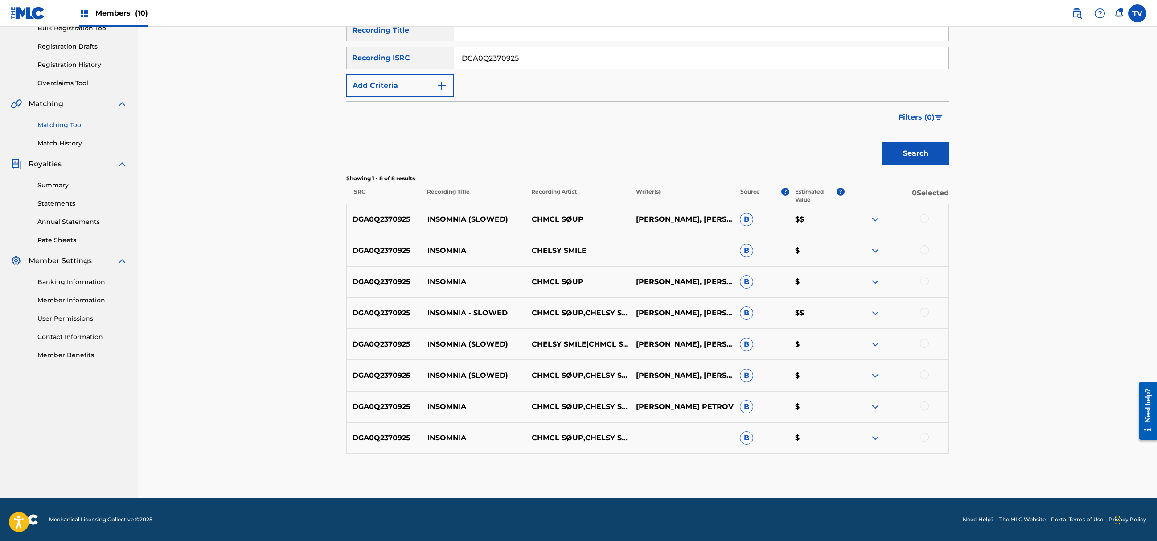  Describe the element at coordinates (16, 30) in the screenshot. I see `div: Need help?` at that location.